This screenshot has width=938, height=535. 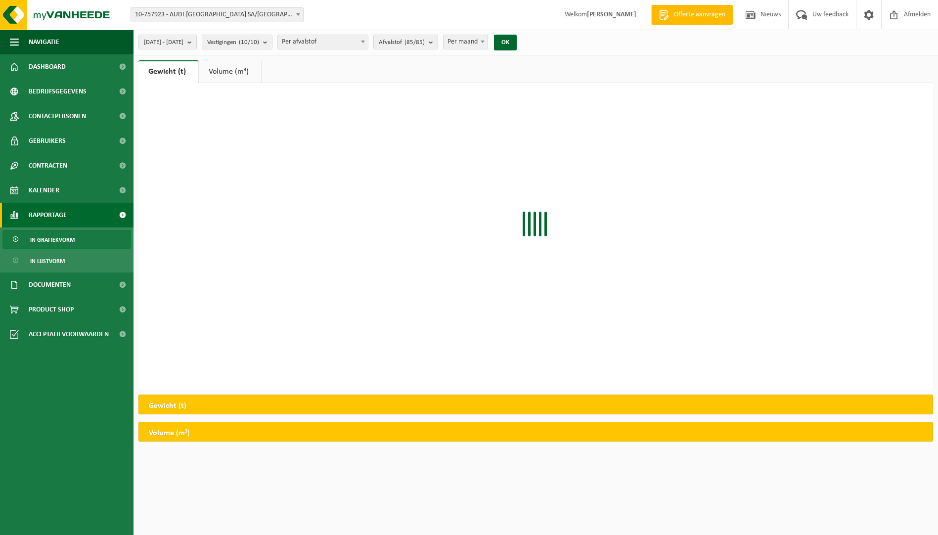 What do you see at coordinates (237, 42) in the screenshot?
I see `button: Vestigingen(10/10)` at bounding box center [237, 42].